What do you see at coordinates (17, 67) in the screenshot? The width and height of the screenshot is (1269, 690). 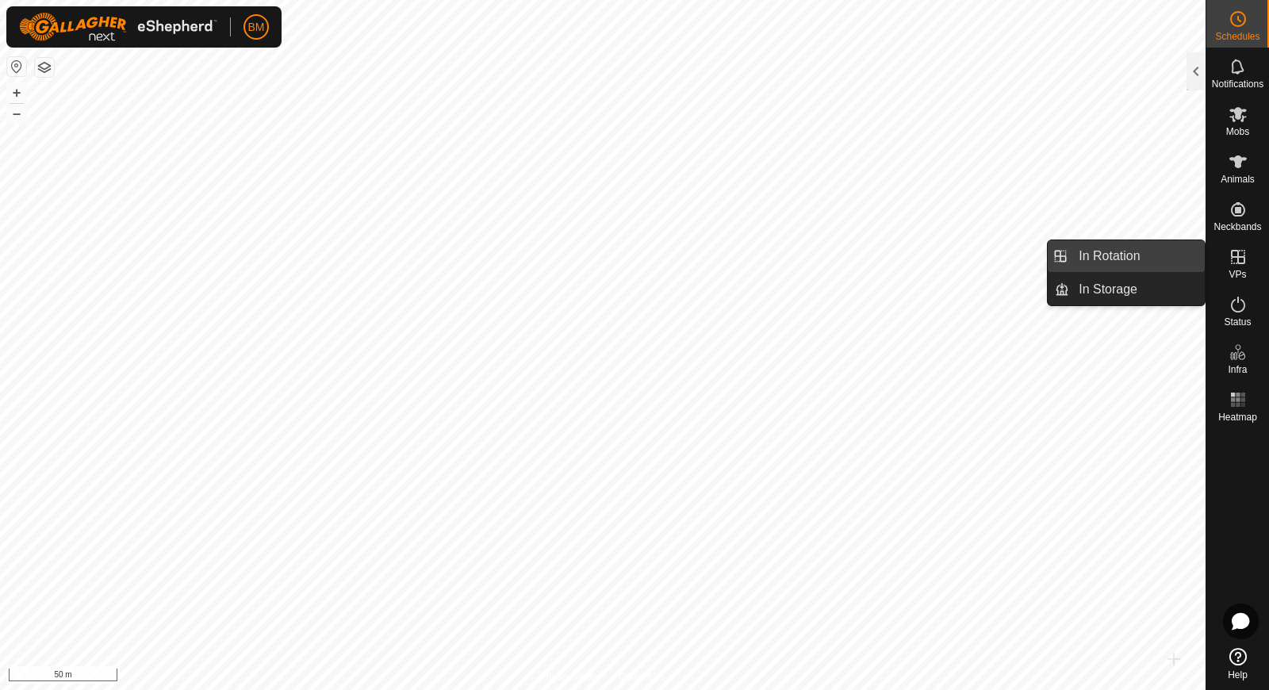 I see `button: Reset Map` at bounding box center [17, 67].